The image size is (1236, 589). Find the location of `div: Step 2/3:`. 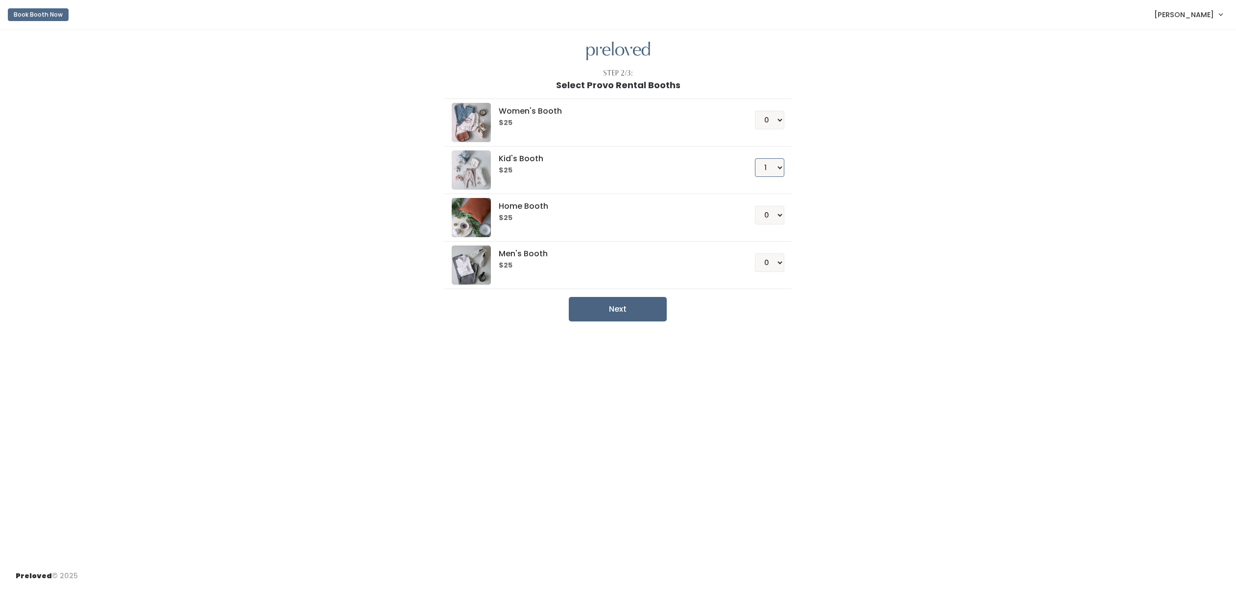

div: Step 2/3: is located at coordinates (618, 73).